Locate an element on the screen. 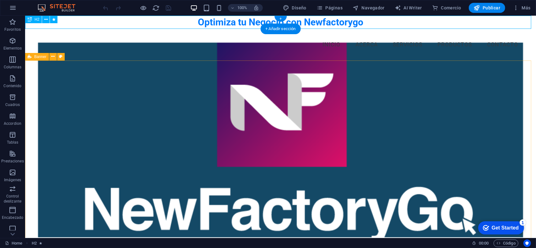  p: Cuadros is located at coordinates (13, 105).